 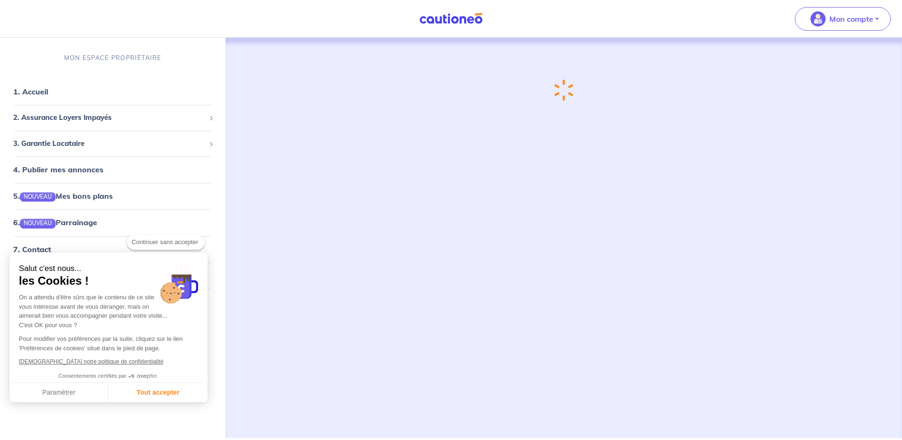 What do you see at coordinates (113, 169) in the screenshot?
I see `div: 4. Publier mes annonces` at bounding box center [113, 169].